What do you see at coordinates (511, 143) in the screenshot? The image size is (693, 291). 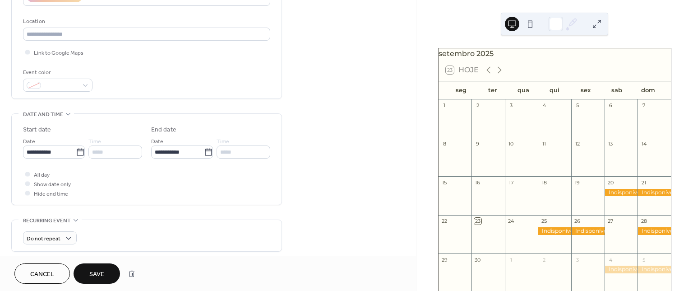 I see `div: 10` at bounding box center [511, 143].